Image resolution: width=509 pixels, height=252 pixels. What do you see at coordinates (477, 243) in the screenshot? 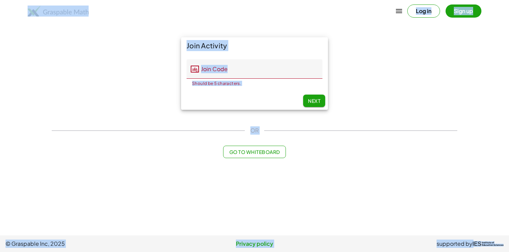
I see `span: IES` at bounding box center [477, 243].